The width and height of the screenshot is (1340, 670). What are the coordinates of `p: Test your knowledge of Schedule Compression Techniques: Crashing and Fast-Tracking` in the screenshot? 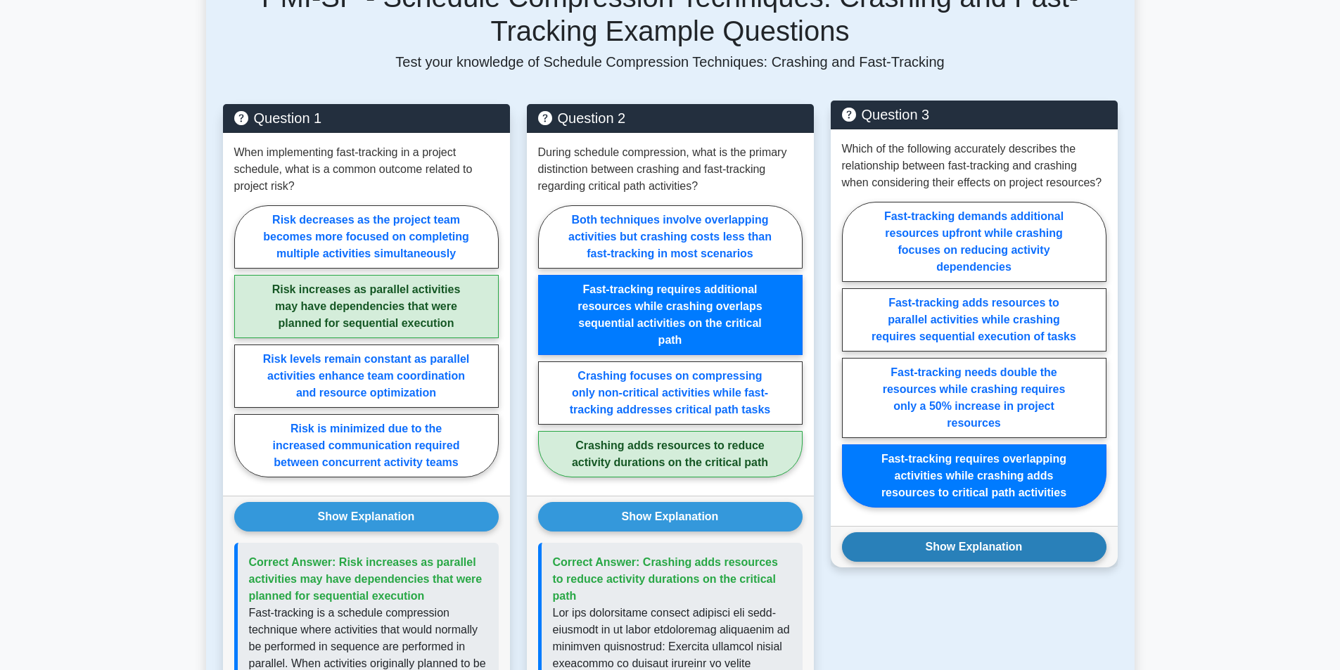 It's located at (670, 62).